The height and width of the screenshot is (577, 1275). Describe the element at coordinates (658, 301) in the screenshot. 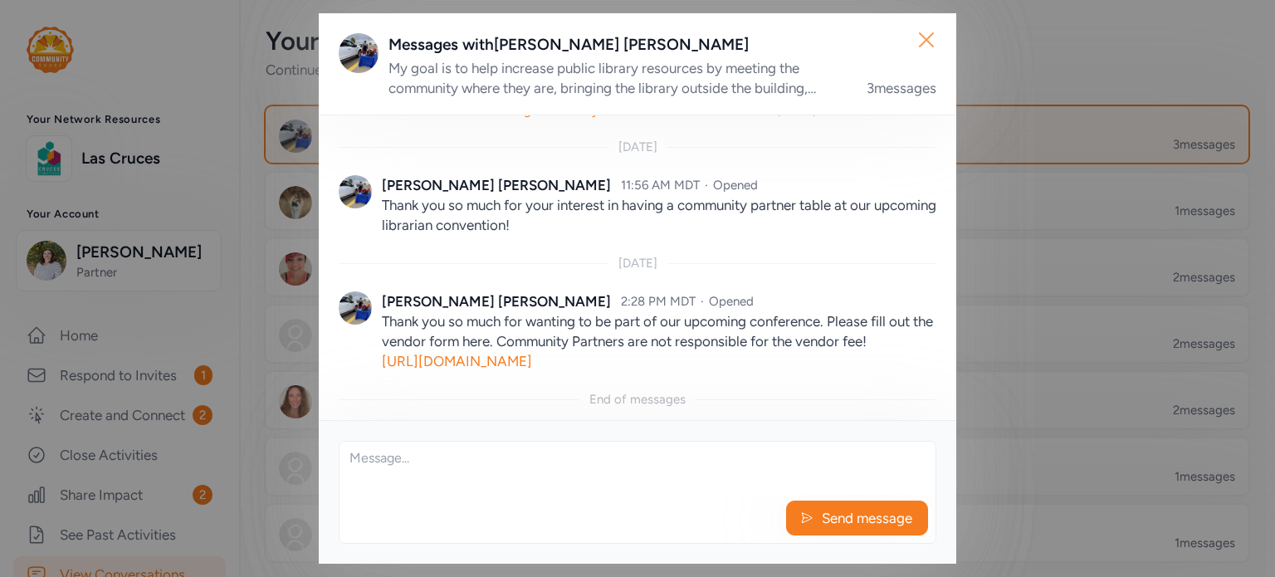

I see `span: 2:28 PM MDT` at that location.